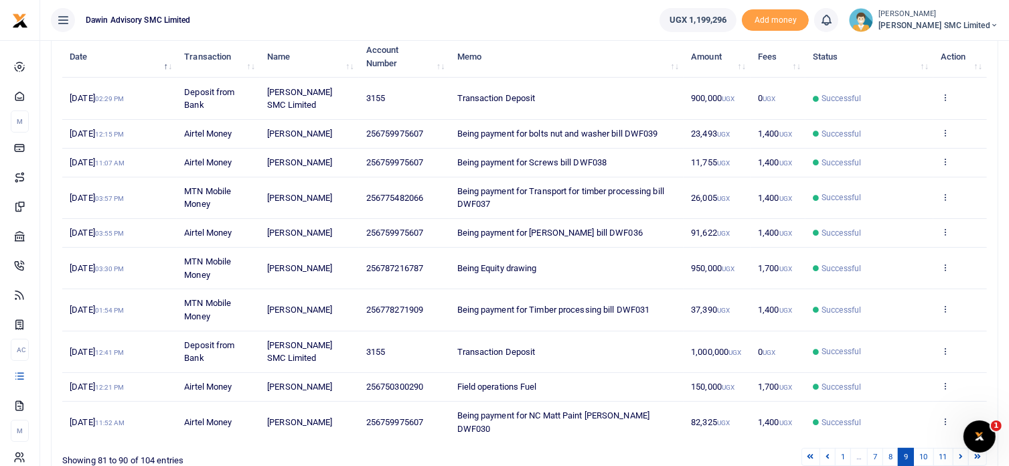 The image size is (1009, 466). I want to click on img: logo, so click(38, 36).